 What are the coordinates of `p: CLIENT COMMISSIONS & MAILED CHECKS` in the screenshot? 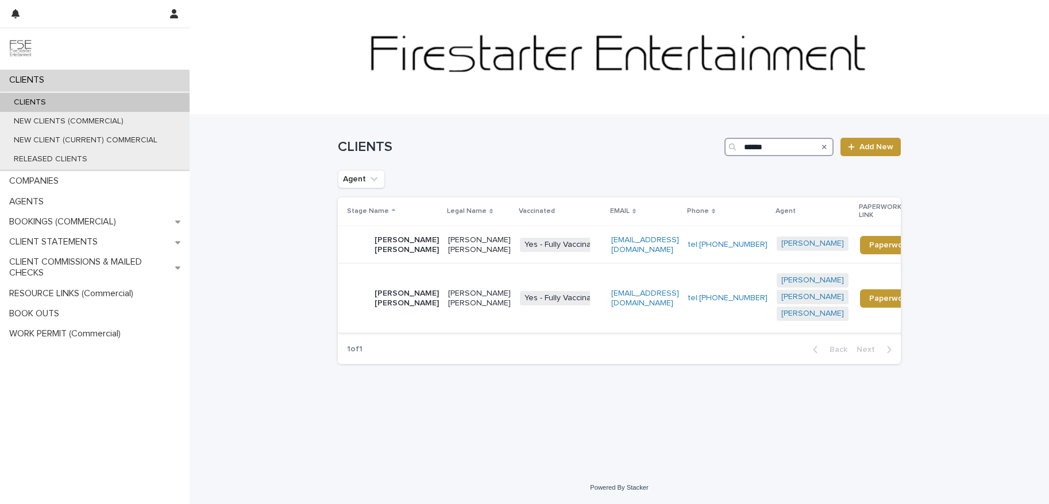 It's located at (90, 268).